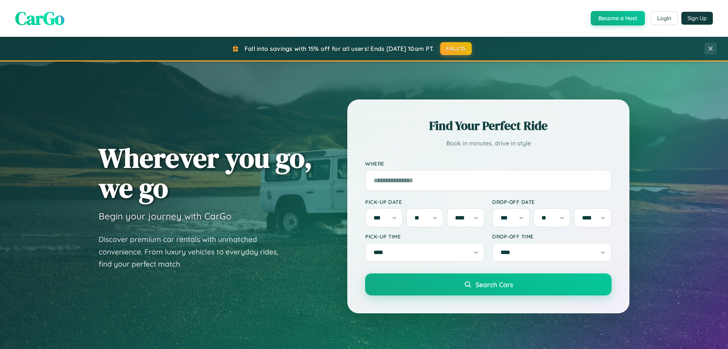  I want to click on h2: Find Your Perfect Ride, so click(489, 126).